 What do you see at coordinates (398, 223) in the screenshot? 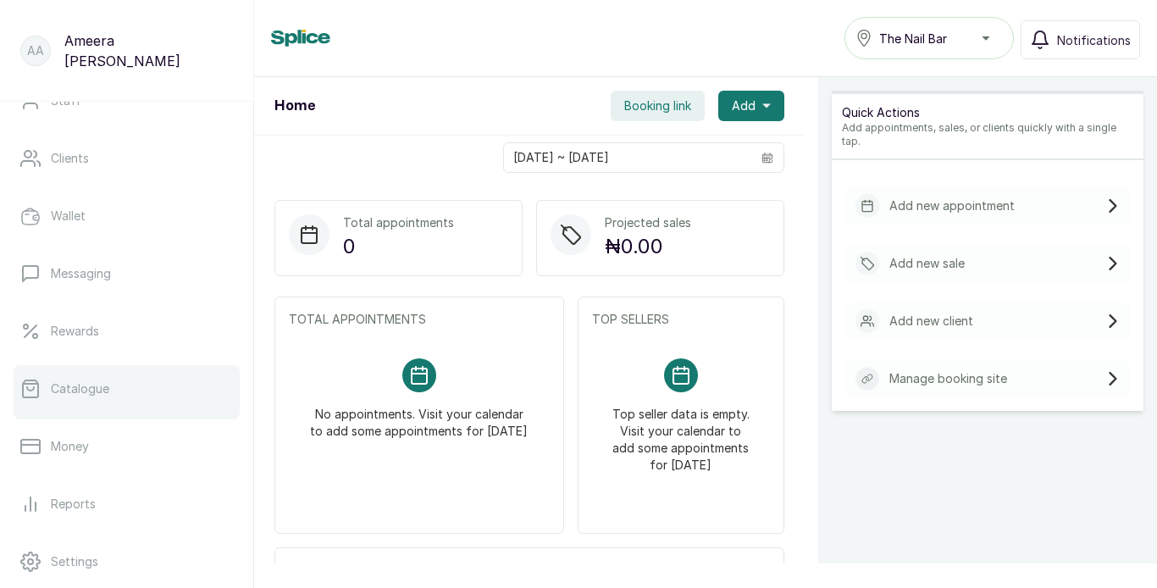
I see `p: Total appointments` at bounding box center [398, 223].